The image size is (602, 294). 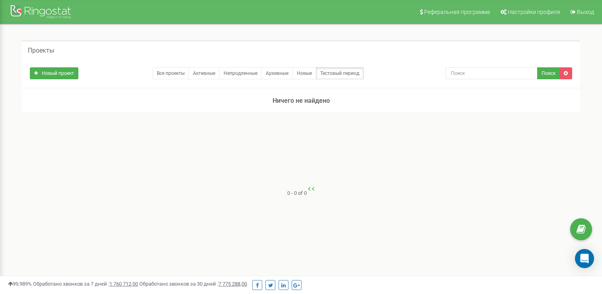 I want to click on span: 0 - 0 of 0, so click(x=297, y=193).